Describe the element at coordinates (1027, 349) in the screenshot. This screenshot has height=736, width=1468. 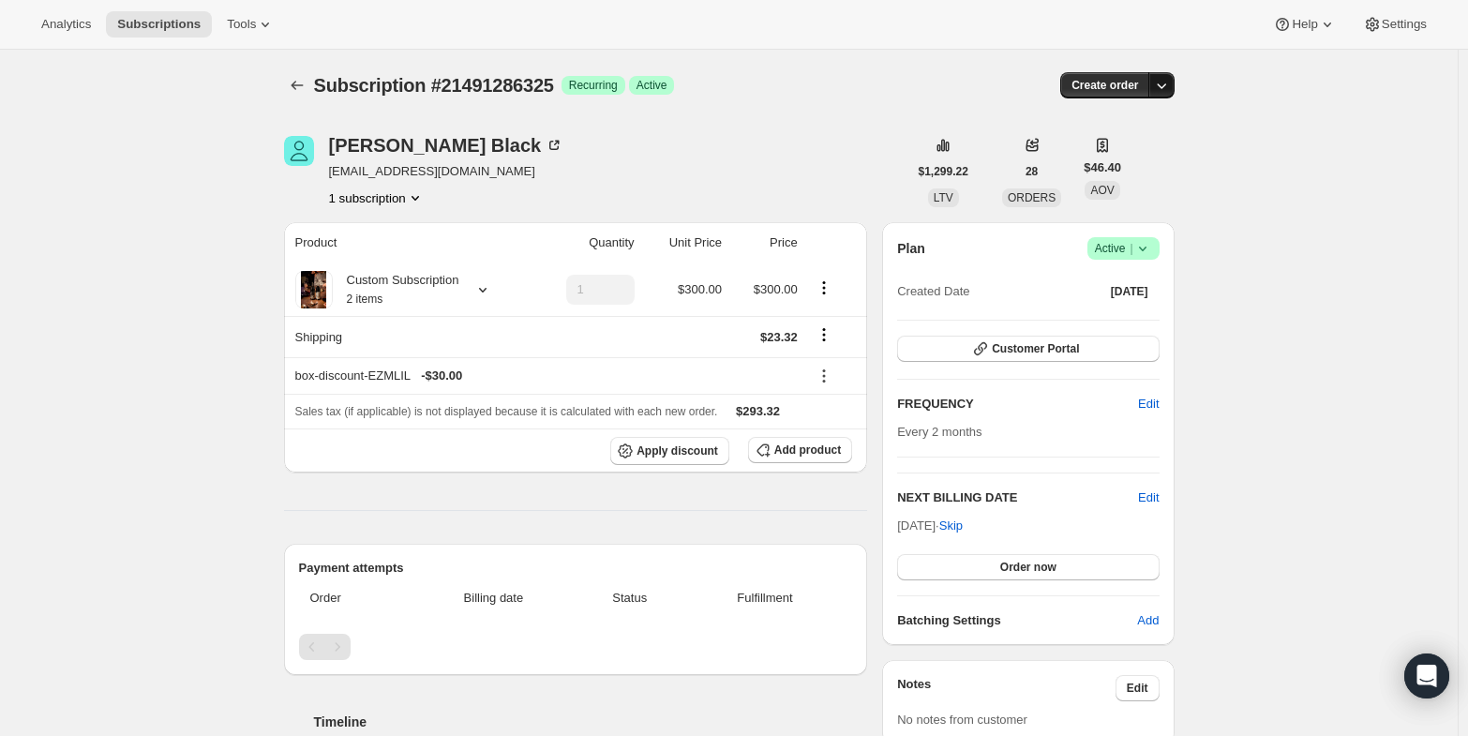
I see `button: Customer Portal` at that location.